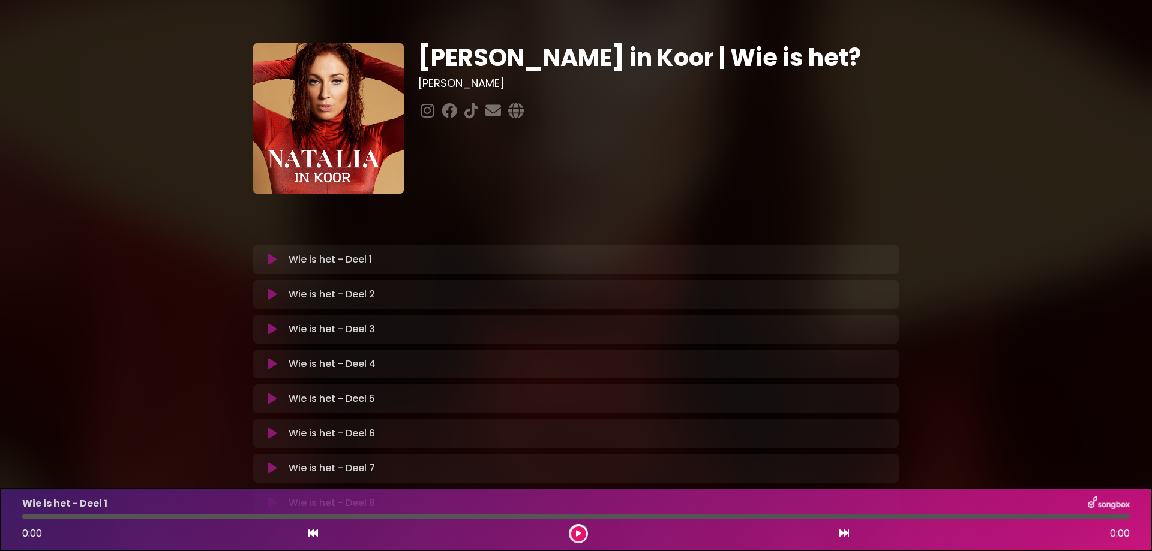 The image size is (1152, 551). Describe the element at coordinates (332, 399) in the screenshot. I see `p: Wie is het - Deel 5` at that location.